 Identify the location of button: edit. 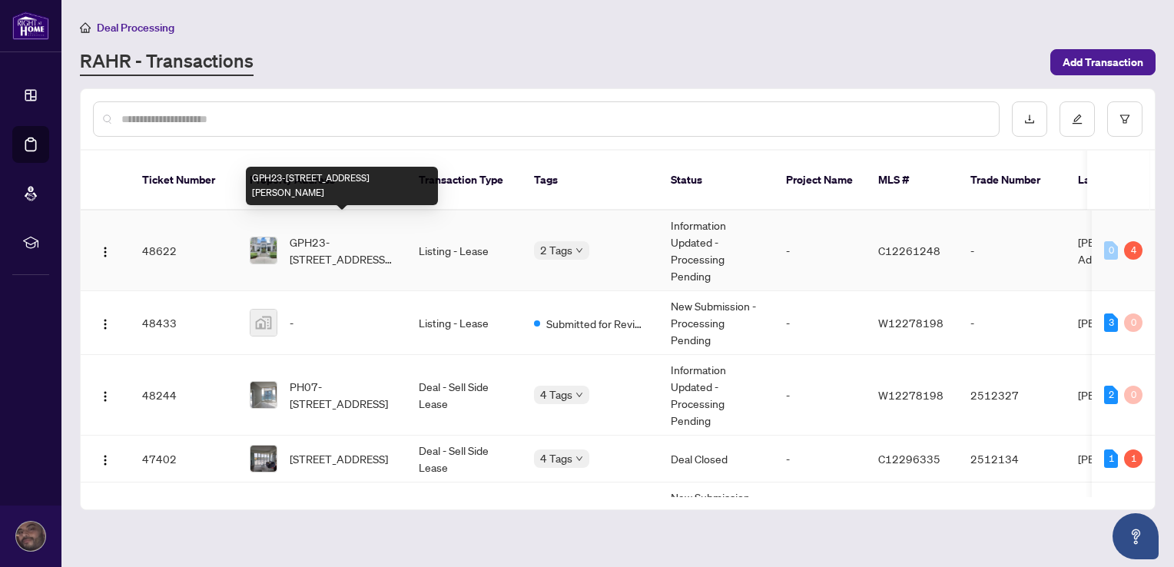
(1077, 119).